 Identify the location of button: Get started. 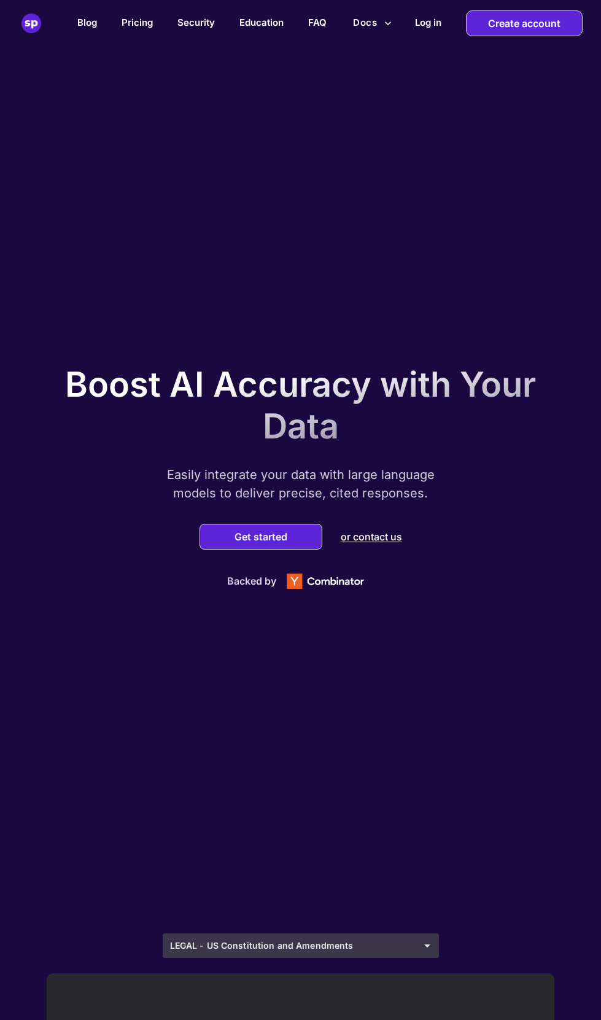
(261, 537).